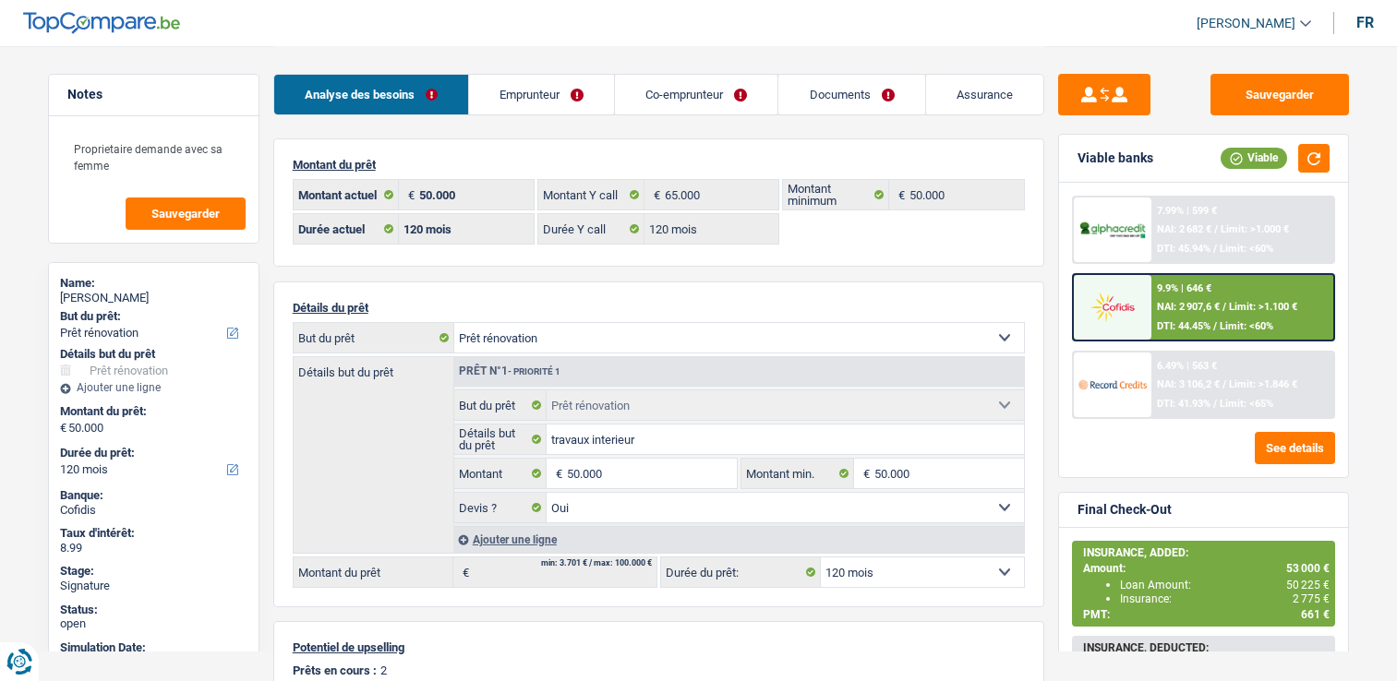 The width and height of the screenshot is (1397, 681). Describe the element at coordinates (835, 195) in the screenshot. I see `label: Montant minimum` at that location.